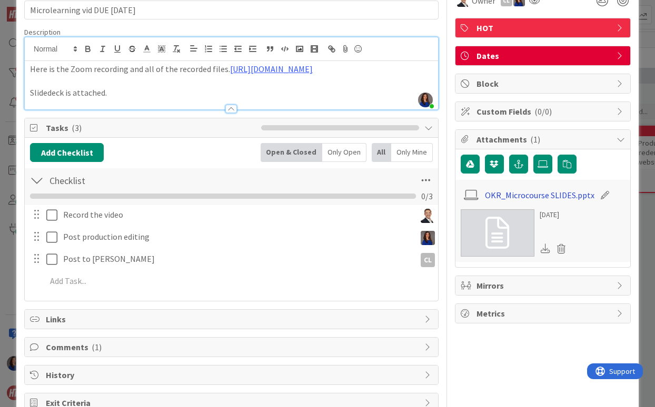 This screenshot has width=655, height=407. What do you see at coordinates (544, 286) in the screenshot?
I see `span: Mirrors` at bounding box center [544, 286].